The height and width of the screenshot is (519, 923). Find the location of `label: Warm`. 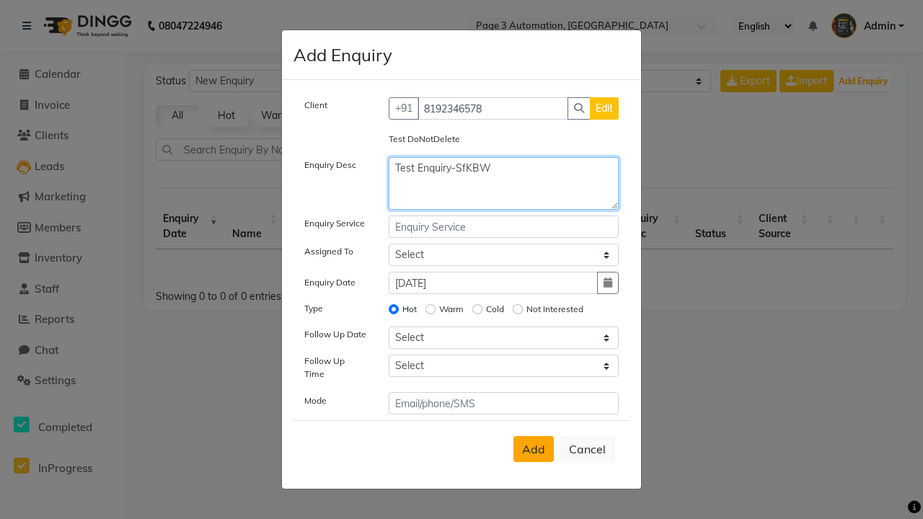

label: Warm is located at coordinates (451, 309).